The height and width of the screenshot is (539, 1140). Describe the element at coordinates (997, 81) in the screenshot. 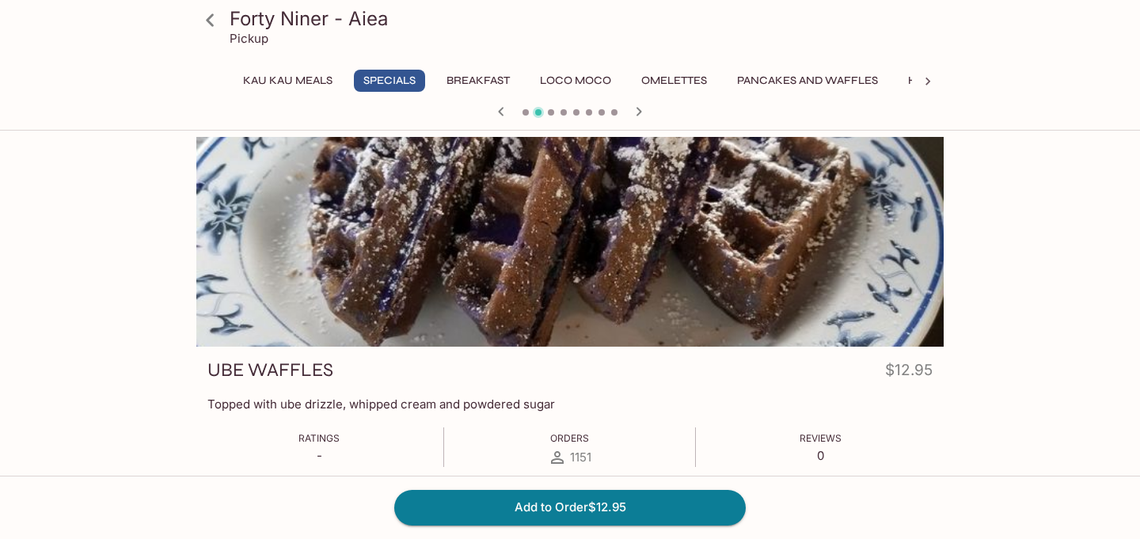

I see `button: Hawaiian Style French Toast` at that location.